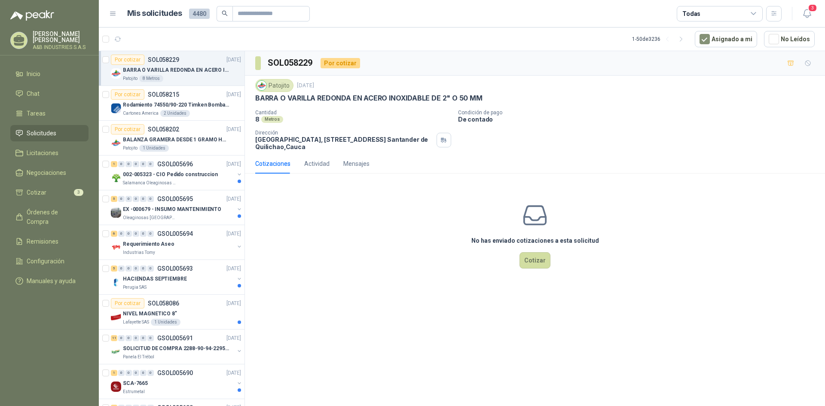 The height and width of the screenshot is (406, 825). Describe the element at coordinates (49, 261) in the screenshot. I see `a: Configuración` at that location.